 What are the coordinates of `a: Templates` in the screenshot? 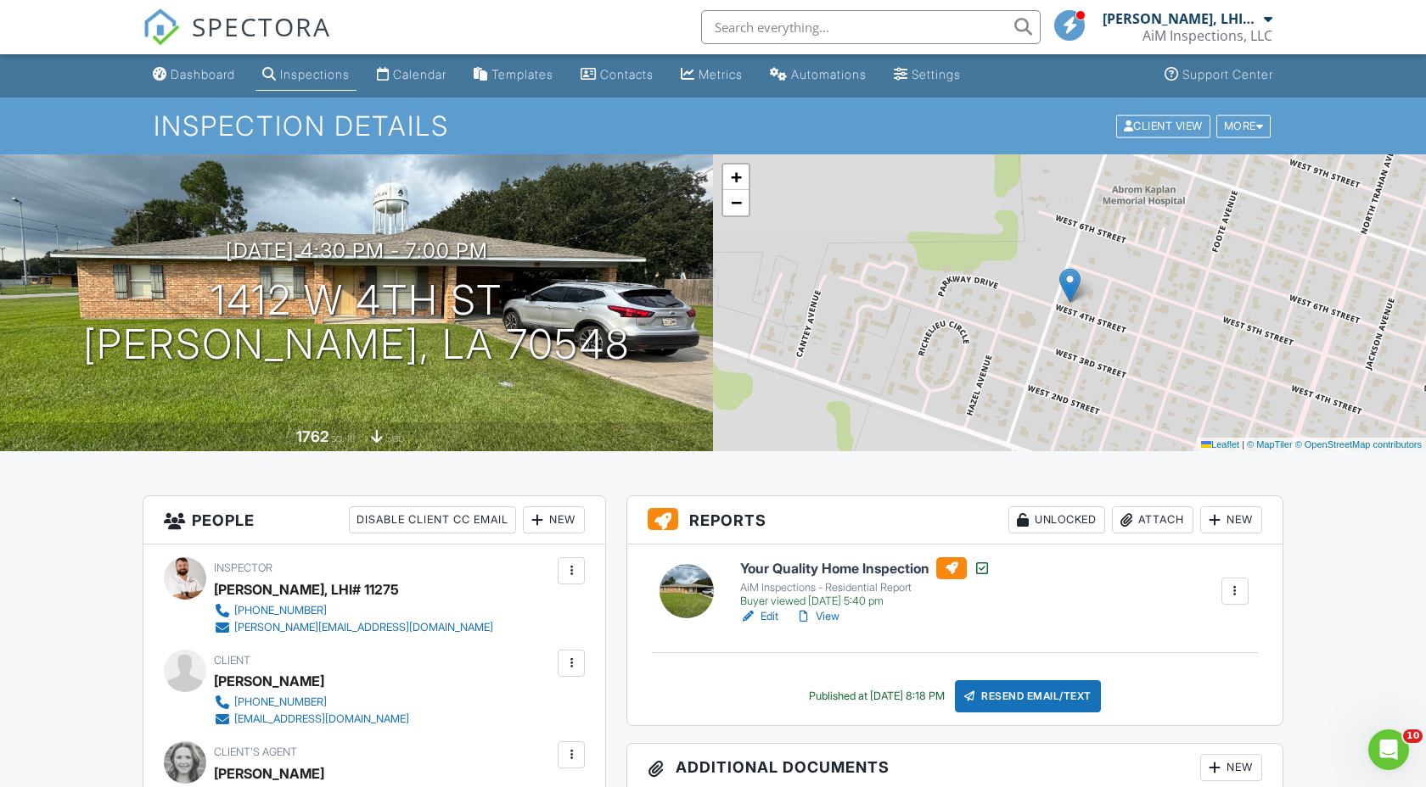 It's located at (513, 75).